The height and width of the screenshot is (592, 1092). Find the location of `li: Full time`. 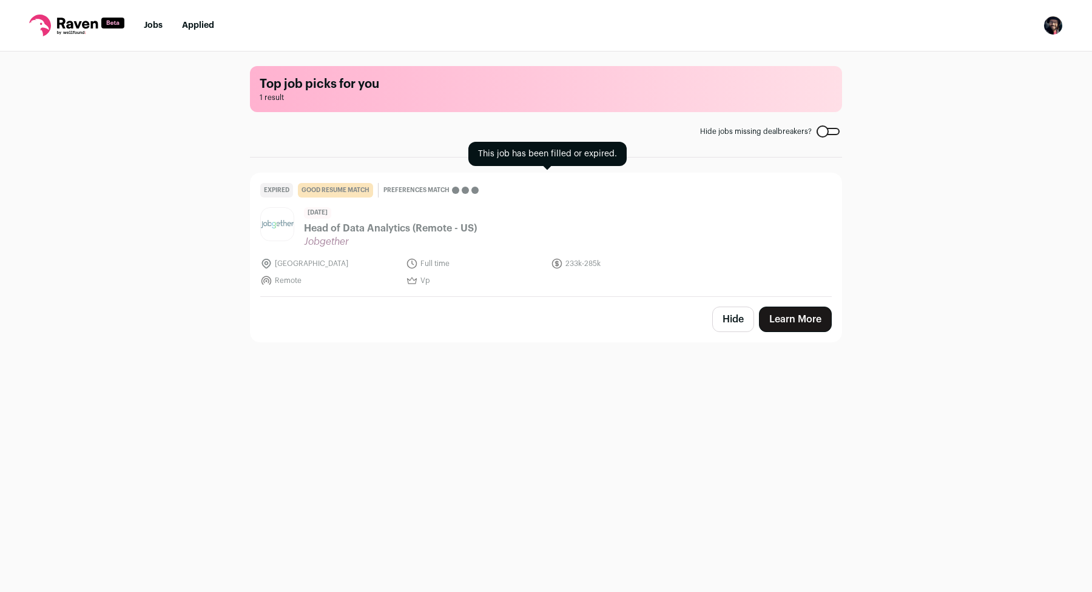

li: Full time is located at coordinates (475, 264).